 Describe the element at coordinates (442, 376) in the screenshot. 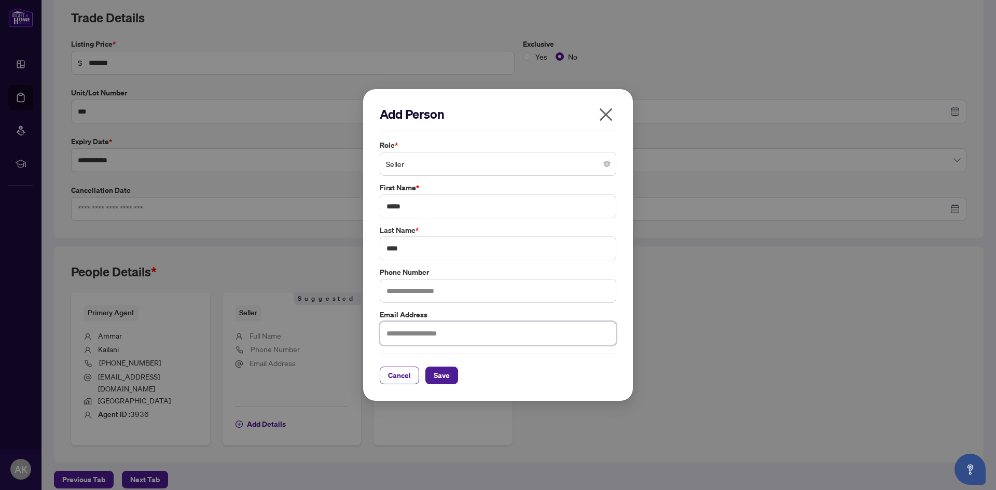

I see `span: Save` at that location.